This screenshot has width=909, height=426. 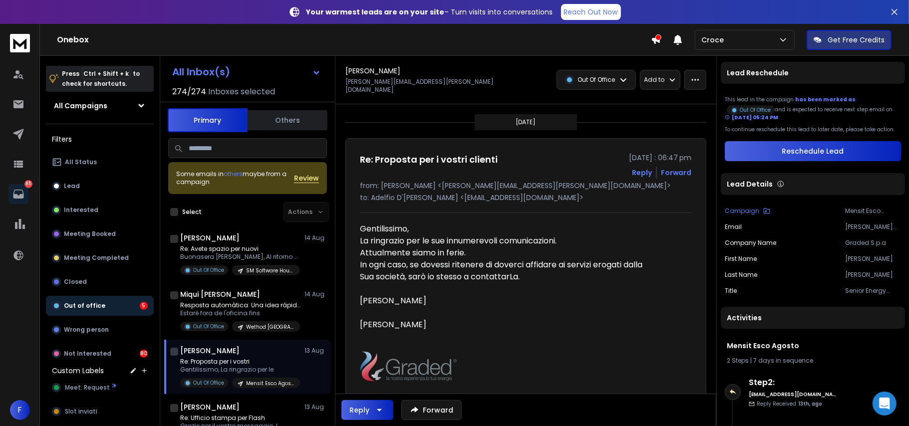 I want to click on button: Closed, so click(x=100, y=282).